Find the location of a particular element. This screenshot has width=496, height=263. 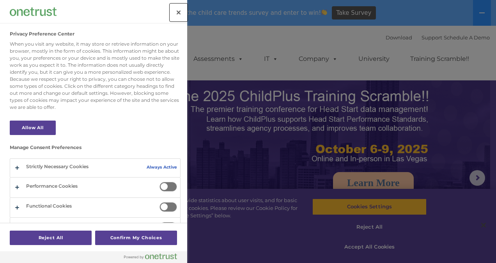

a: Powered by OneTrust Opens in a new Tab is located at coordinates (154, 258).